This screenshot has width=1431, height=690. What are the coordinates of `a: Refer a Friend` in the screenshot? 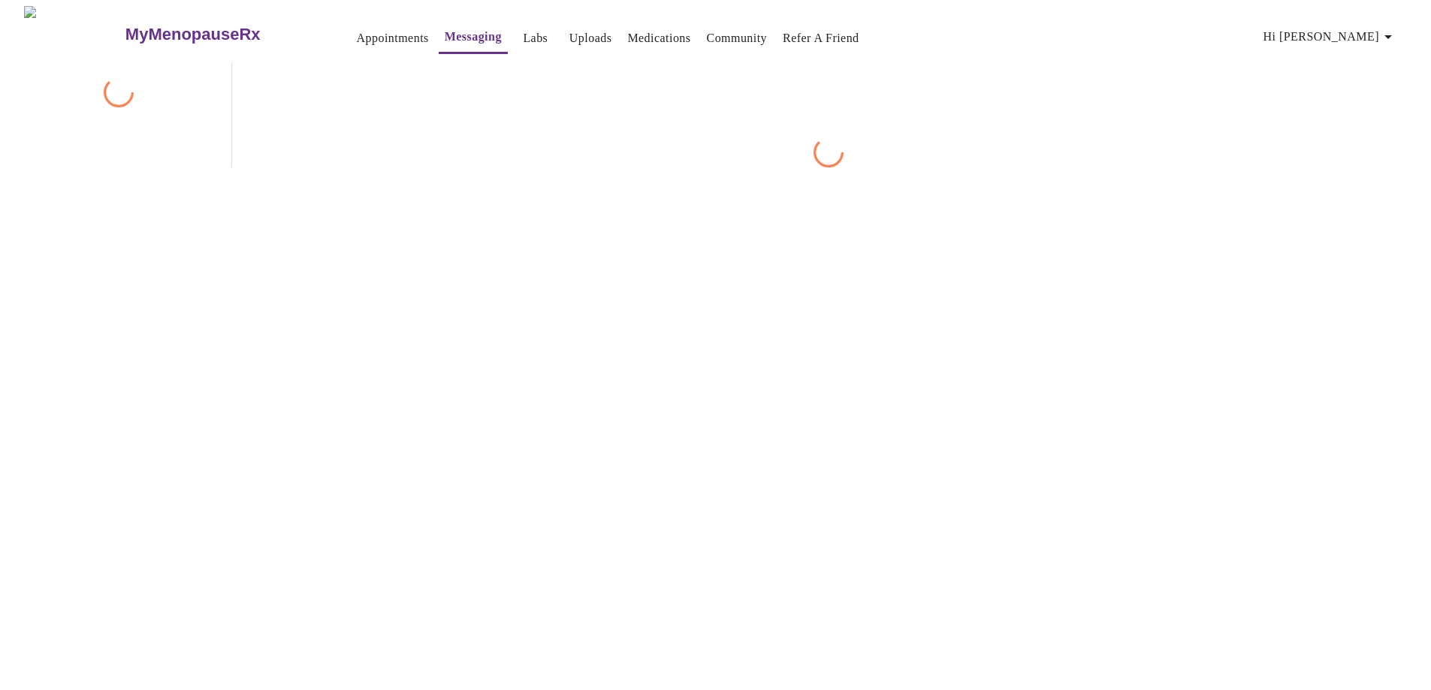 It's located at (821, 38).